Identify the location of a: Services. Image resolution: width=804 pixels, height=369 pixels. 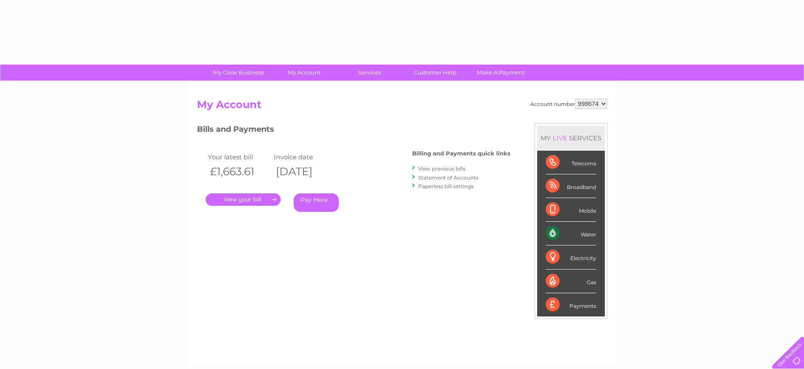
(369, 72).